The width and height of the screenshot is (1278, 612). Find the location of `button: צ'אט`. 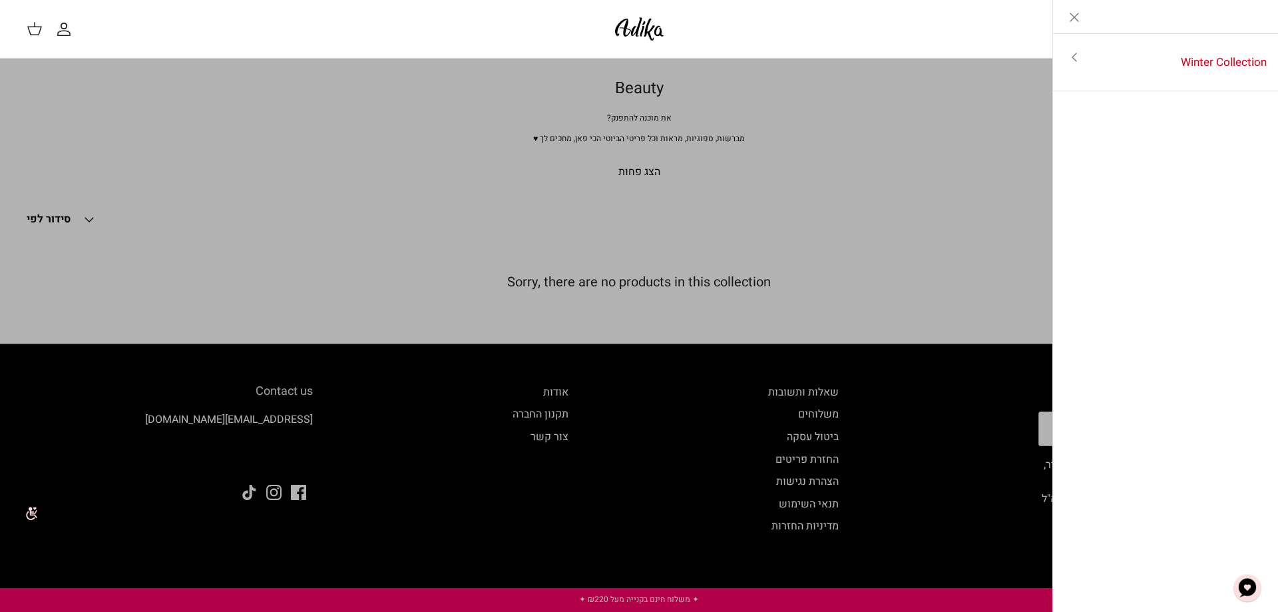

button: צ'אט is located at coordinates (1247, 588).